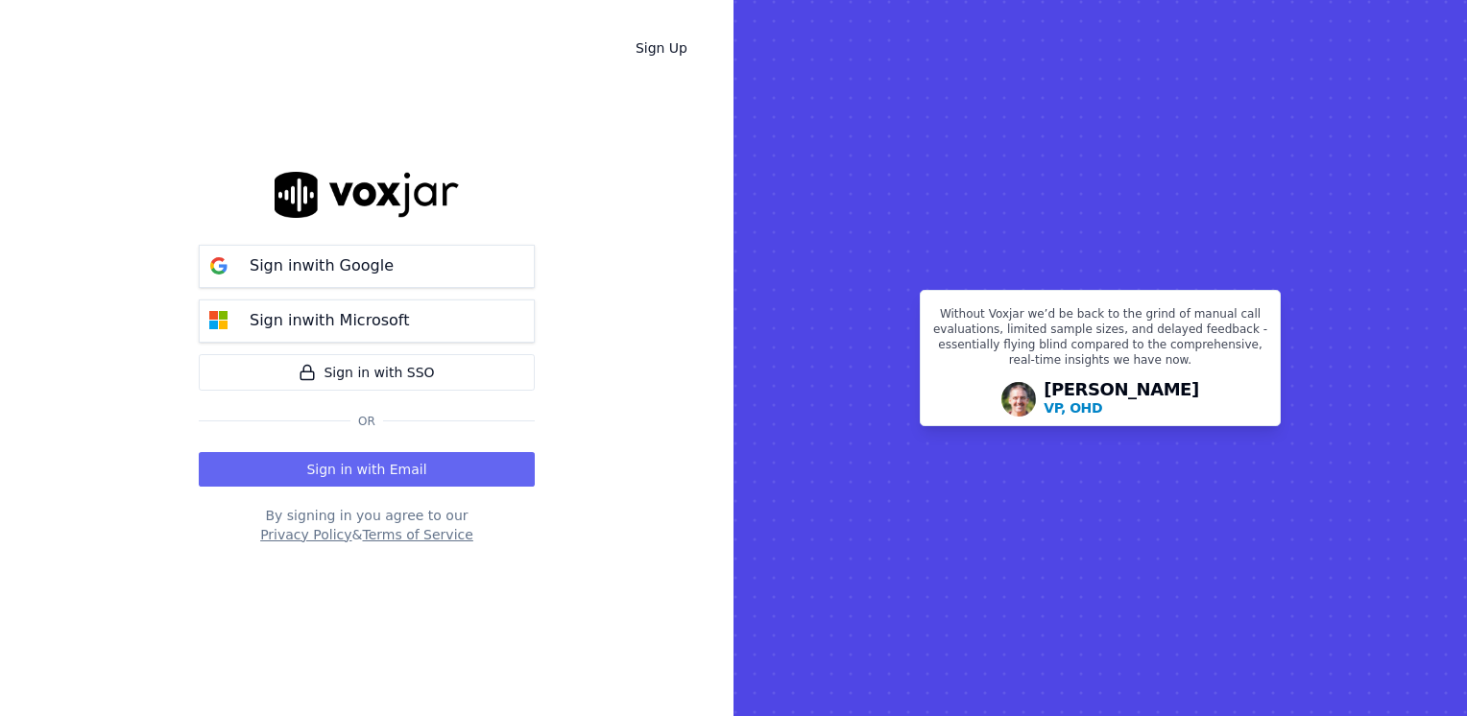 Image resolution: width=1467 pixels, height=716 pixels. Describe the element at coordinates (367, 421) in the screenshot. I see `span: Or` at that location.